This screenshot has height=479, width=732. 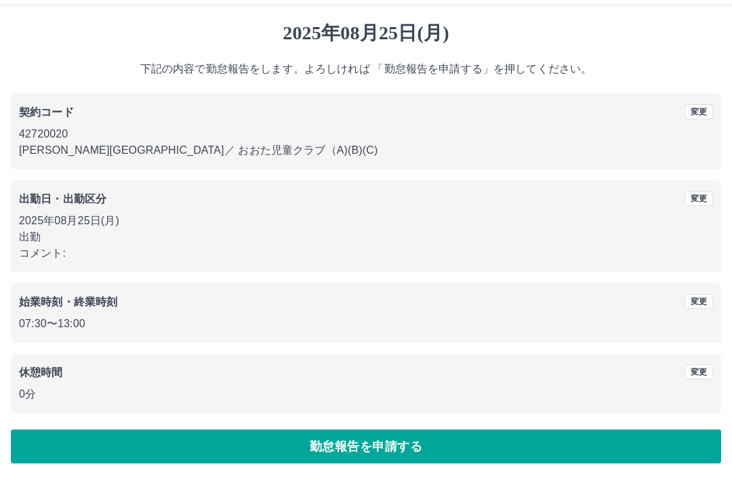 I want to click on p: 07:30 〜 13:00, so click(x=366, y=324).